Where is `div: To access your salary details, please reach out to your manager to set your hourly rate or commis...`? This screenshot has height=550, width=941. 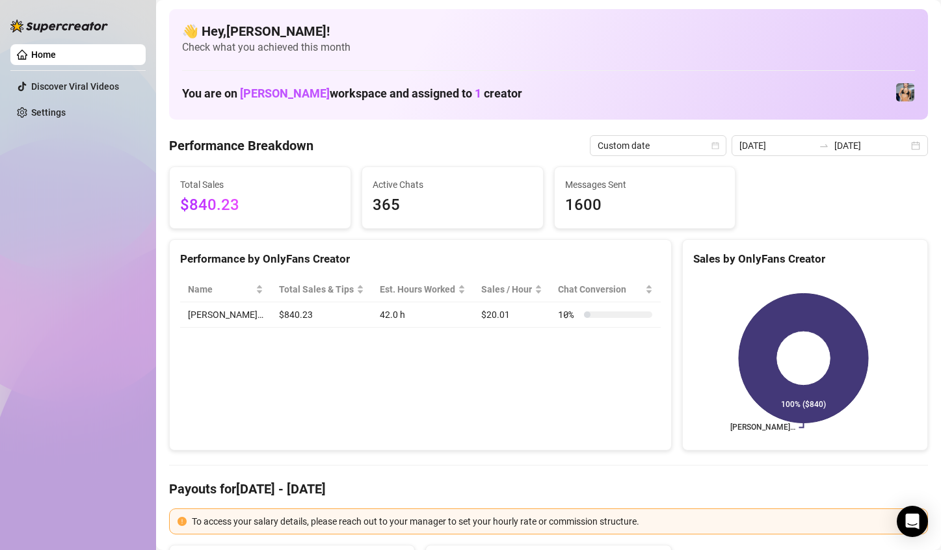 div: To access your salary details, please reach out to your manager to set your hourly rate or commis... is located at coordinates (555, 521).